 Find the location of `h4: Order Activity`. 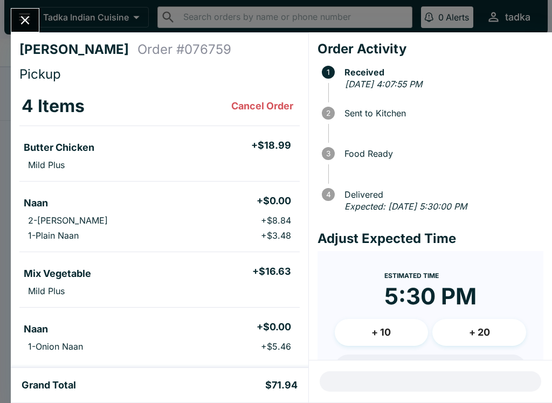

h4: Order Activity is located at coordinates (430, 49).